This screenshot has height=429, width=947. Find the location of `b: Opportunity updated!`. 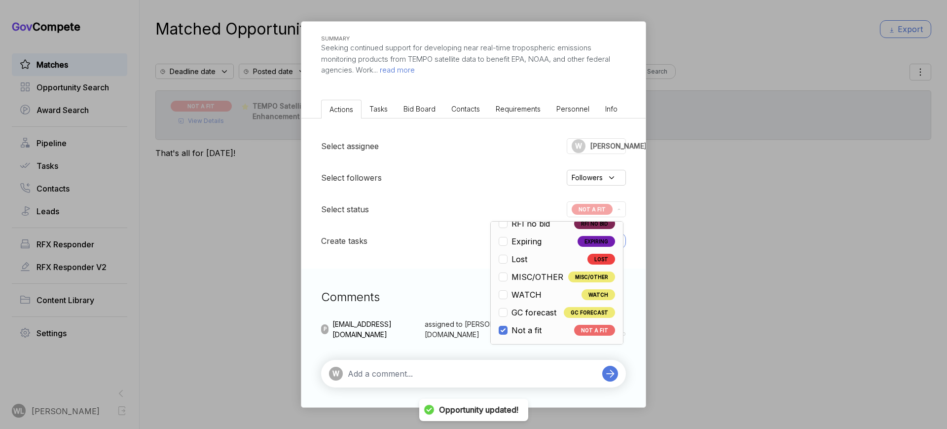

b: Opportunity updated! is located at coordinates (479, 409).